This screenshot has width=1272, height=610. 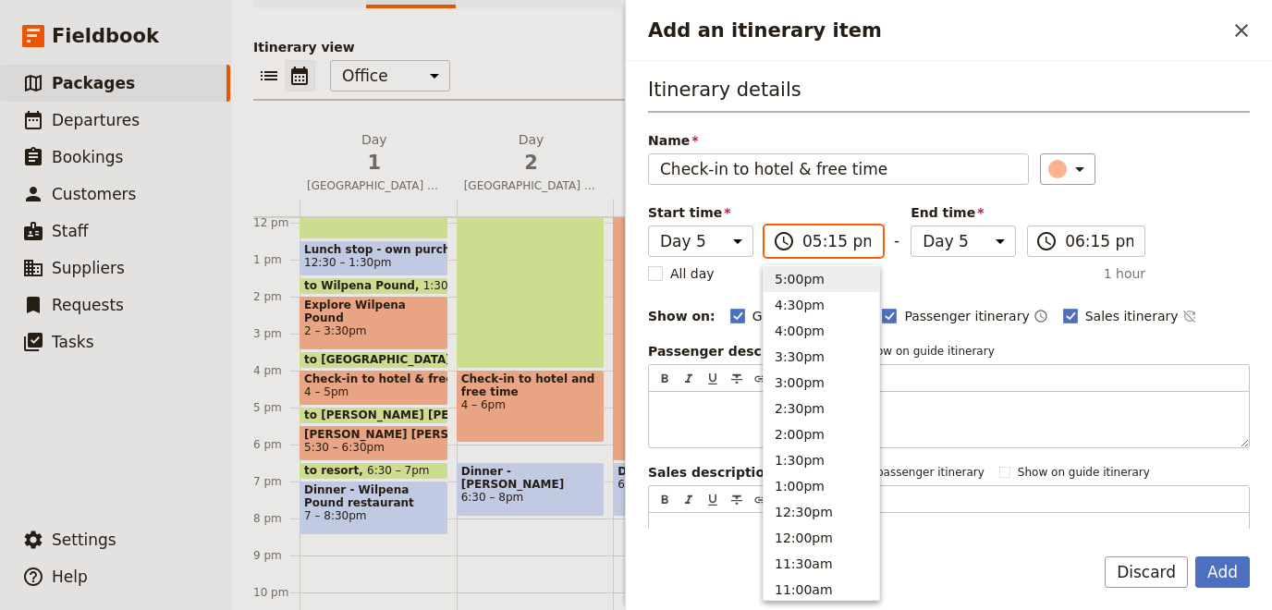 What do you see at coordinates (276, 297) in the screenshot?
I see `div: 2 pm` at bounding box center [276, 297].